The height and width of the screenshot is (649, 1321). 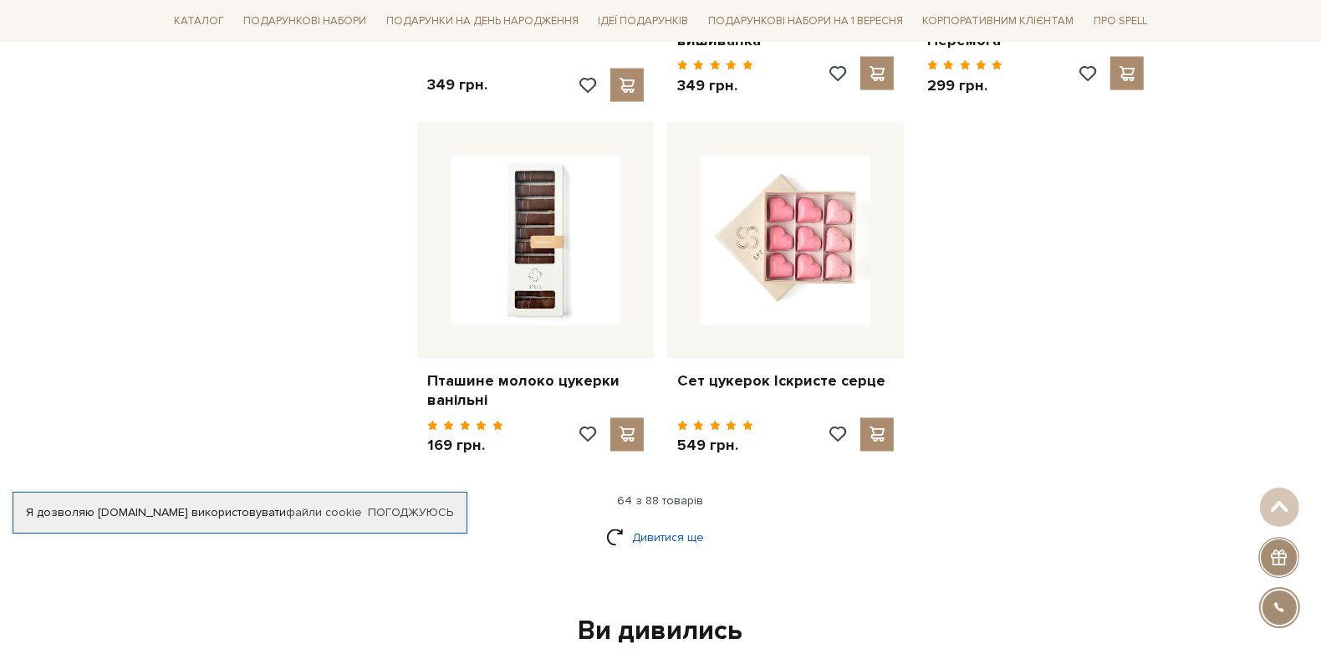 What do you see at coordinates (998, 21) in the screenshot?
I see `a: Корпоративним клієнтам` at bounding box center [998, 21].